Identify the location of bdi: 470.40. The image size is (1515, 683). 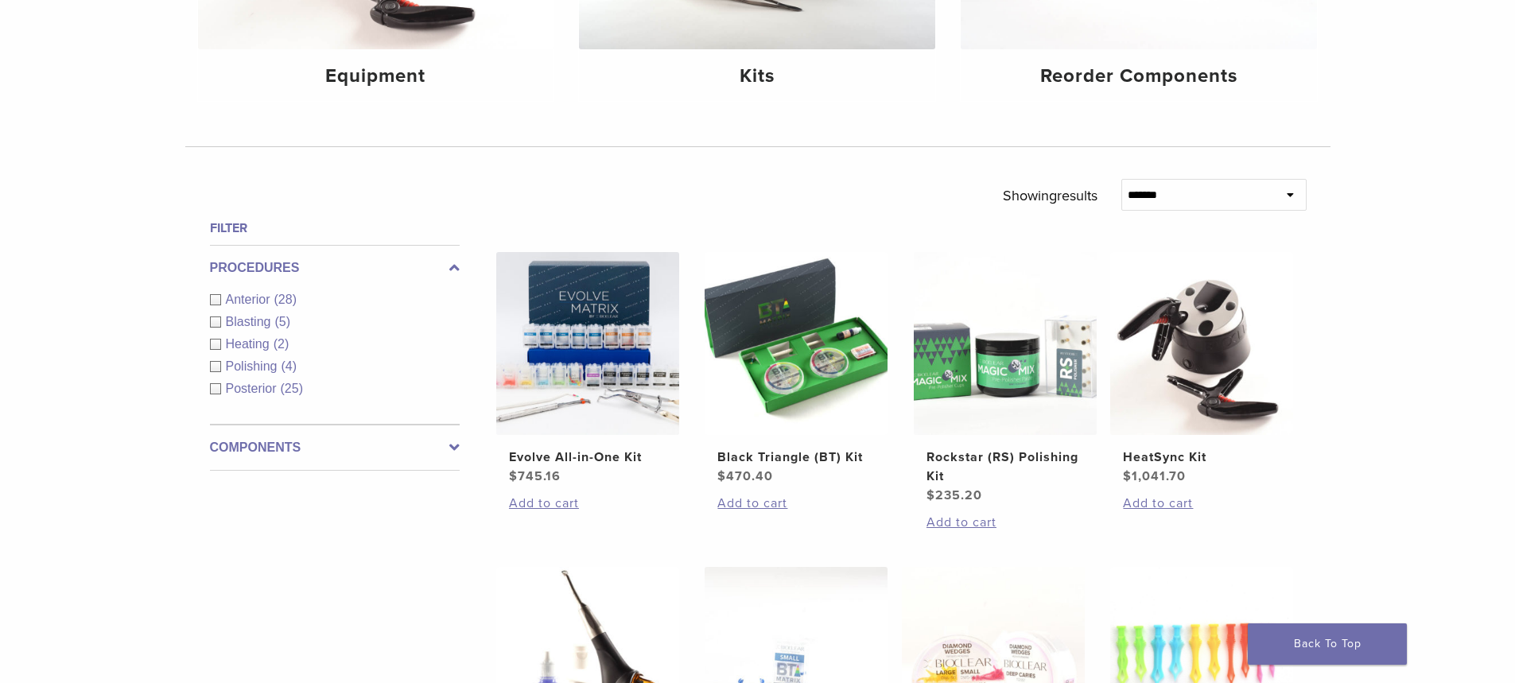
(745, 476).